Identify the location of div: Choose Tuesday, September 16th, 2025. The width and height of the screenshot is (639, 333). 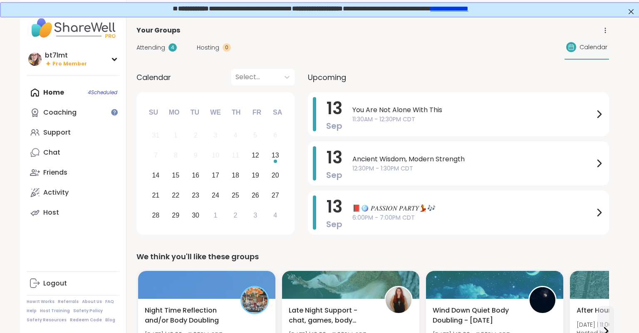
(196, 175).